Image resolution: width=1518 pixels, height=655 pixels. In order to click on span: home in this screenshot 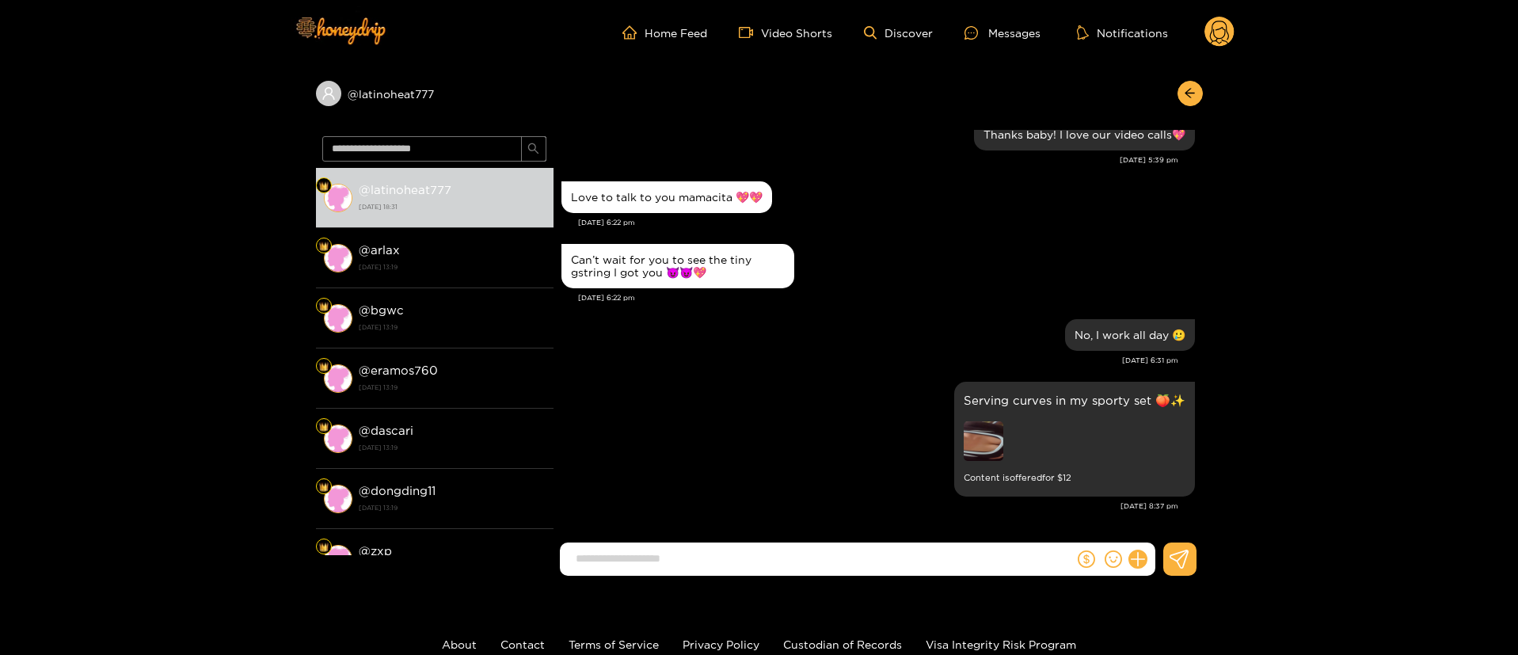, I will do `click(633, 32)`.